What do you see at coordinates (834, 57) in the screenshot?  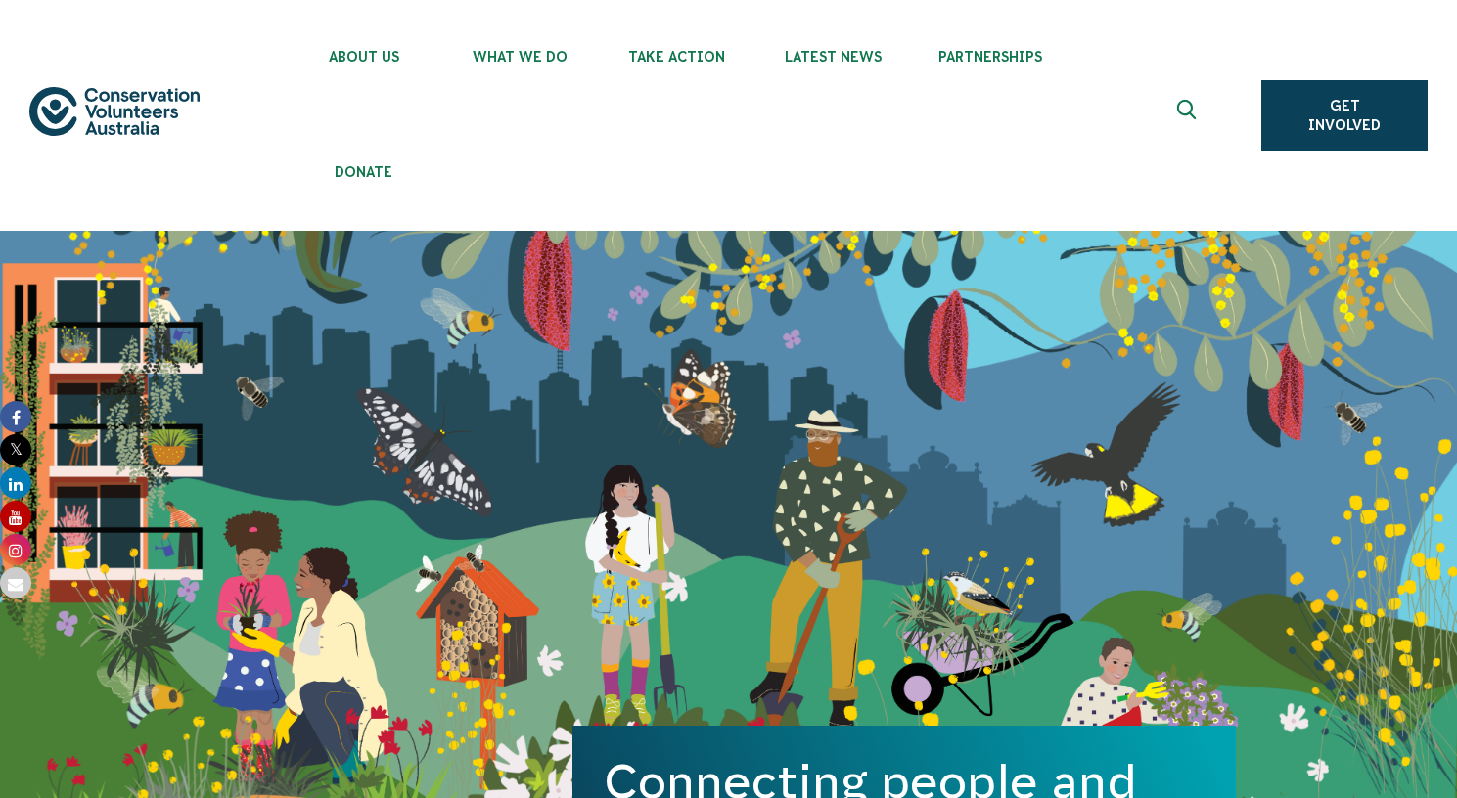 I see `span: Latest News` at bounding box center [834, 57].